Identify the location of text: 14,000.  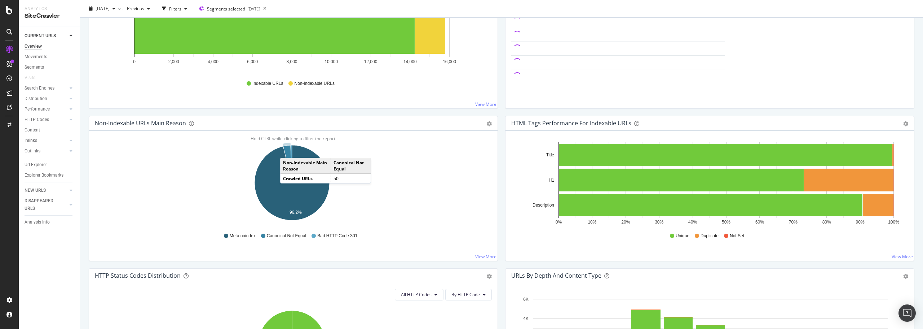
(410, 62).